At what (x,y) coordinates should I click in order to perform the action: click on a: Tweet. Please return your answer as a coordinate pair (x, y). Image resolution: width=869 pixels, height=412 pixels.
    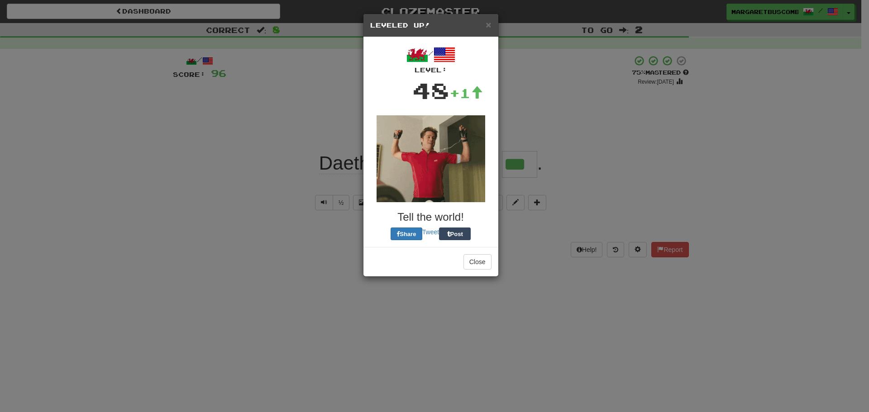
    Looking at the image, I should click on (431, 232).